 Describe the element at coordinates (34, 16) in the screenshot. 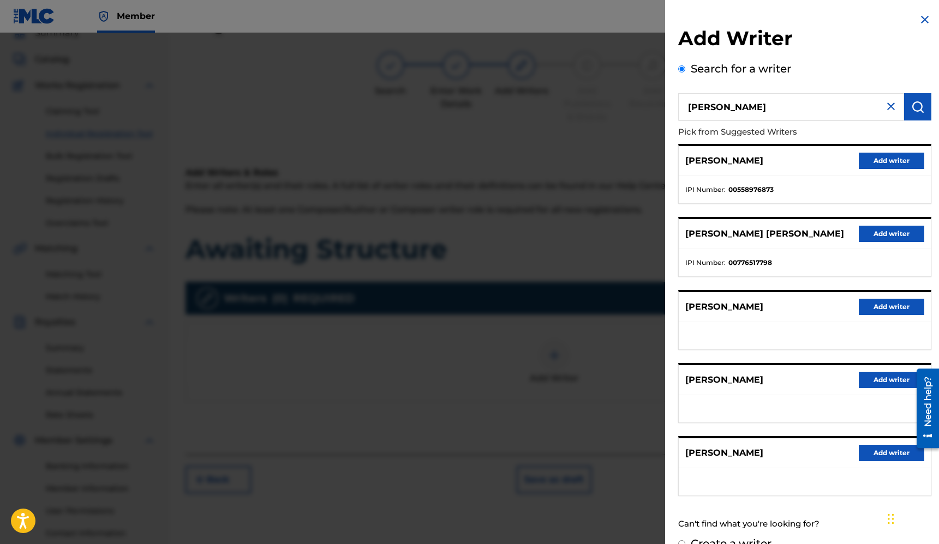

I see `img: MLC Logo` at that location.